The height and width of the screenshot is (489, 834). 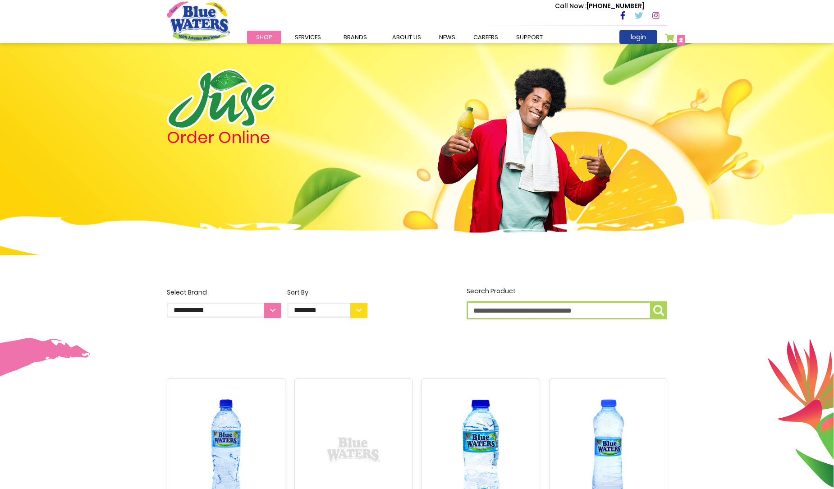 I want to click on a: about us, so click(x=407, y=37).